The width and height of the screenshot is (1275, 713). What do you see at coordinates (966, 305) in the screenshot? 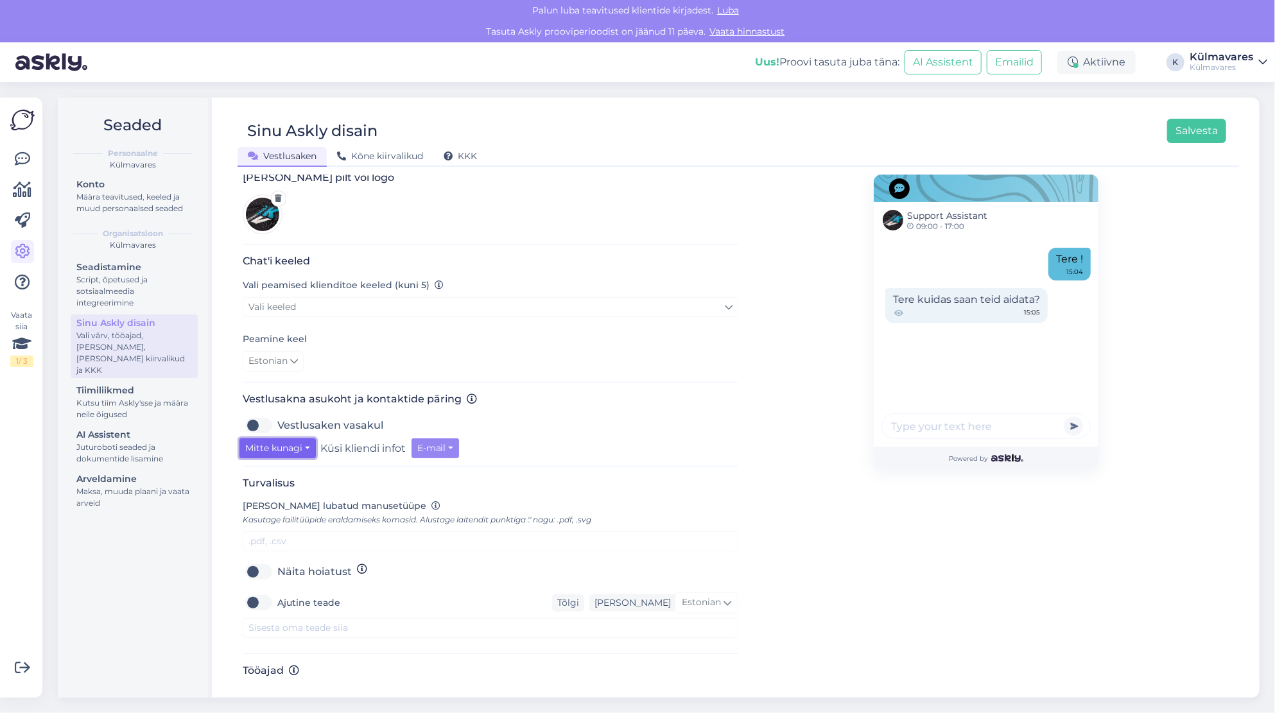
I see `div: Tere kuidas saan teid aidata?` at bounding box center [966, 305].